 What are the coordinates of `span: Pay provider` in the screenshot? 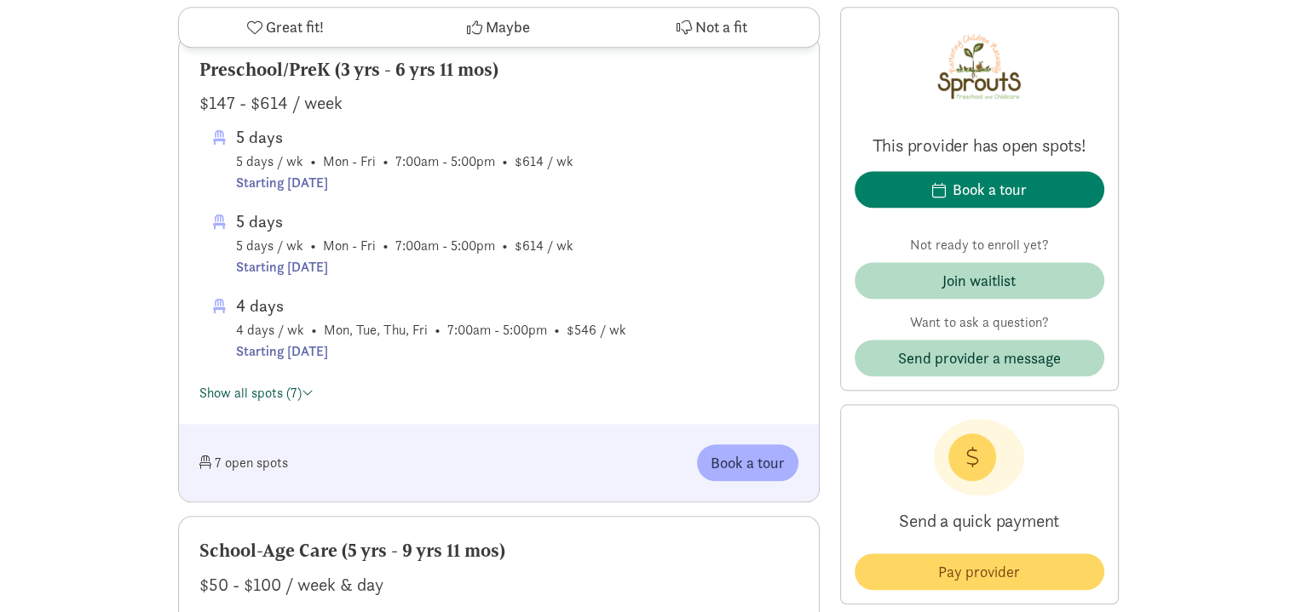 It's located at (979, 572).